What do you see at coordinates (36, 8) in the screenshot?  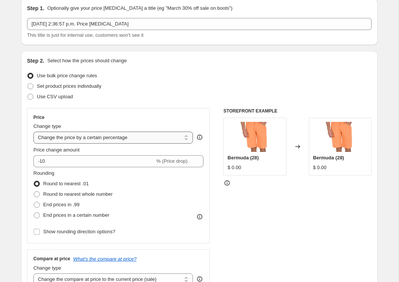 I see `h2: Step 1.` at bounding box center [36, 8].